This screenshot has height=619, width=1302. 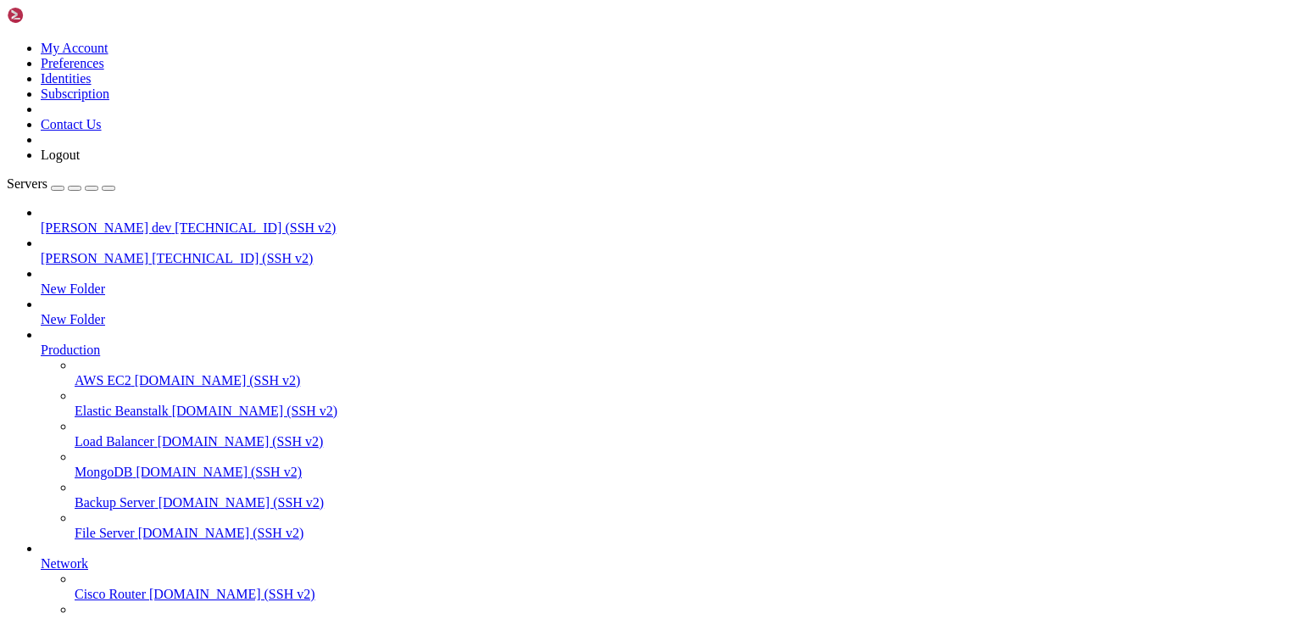 I want to click on a: Servers, so click(x=61, y=183).